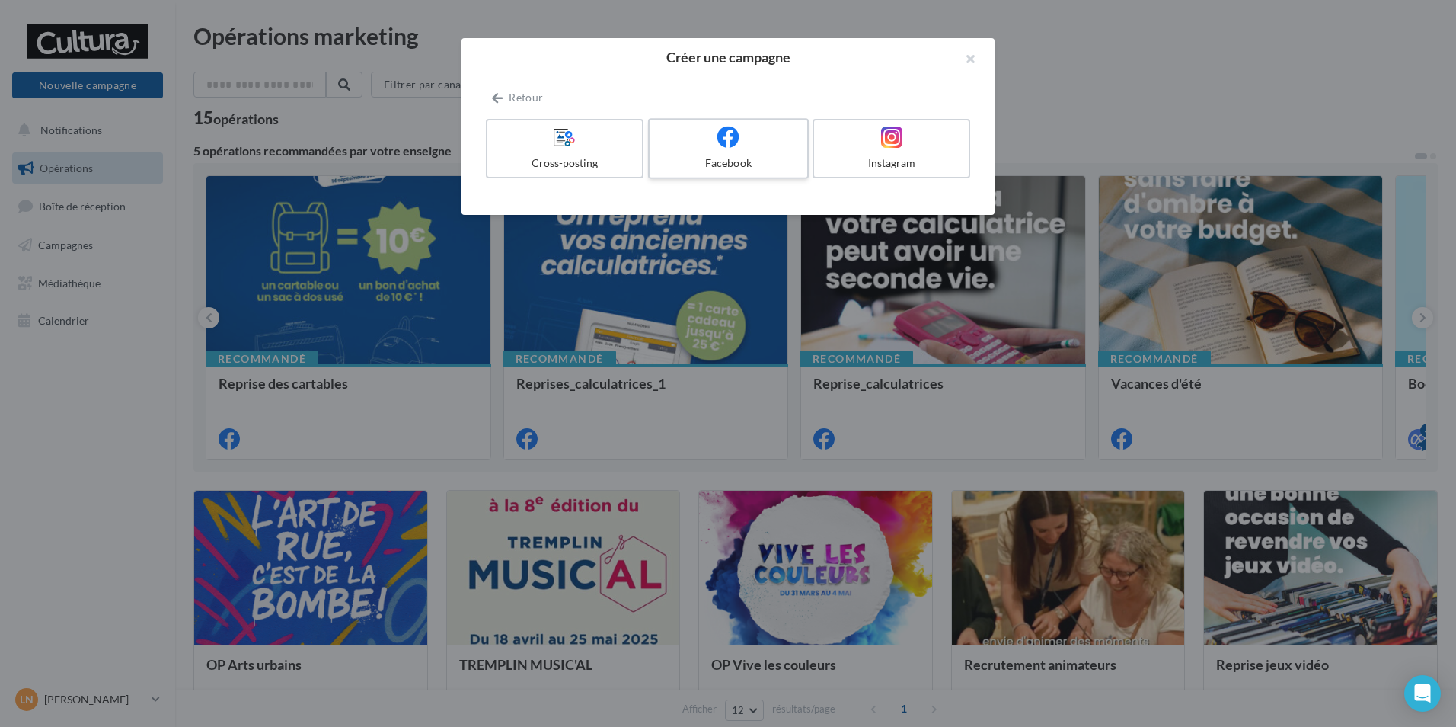 The width and height of the screenshot is (1456, 727). What do you see at coordinates (564, 163) in the screenshot?
I see `div: Cross-posting` at bounding box center [564, 163].